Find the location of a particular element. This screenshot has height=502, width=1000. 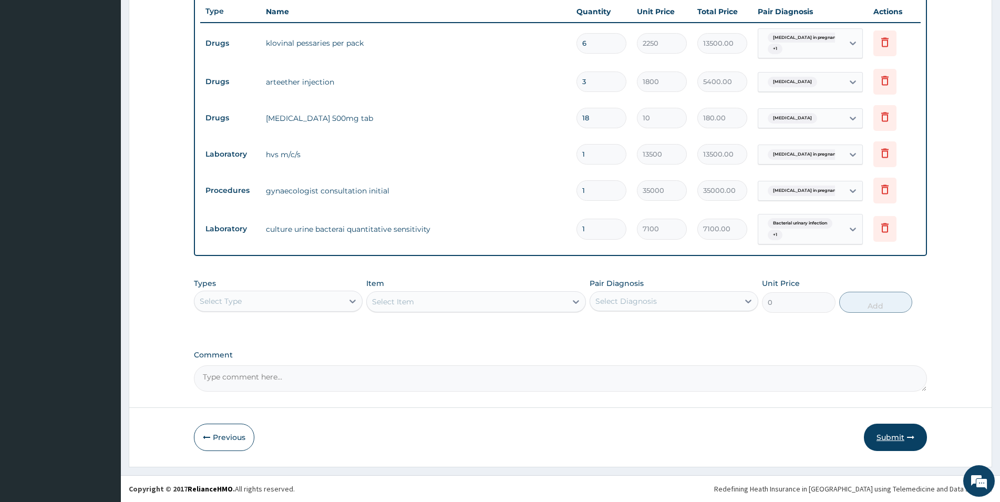

div: Select Type is located at coordinates (221, 301).